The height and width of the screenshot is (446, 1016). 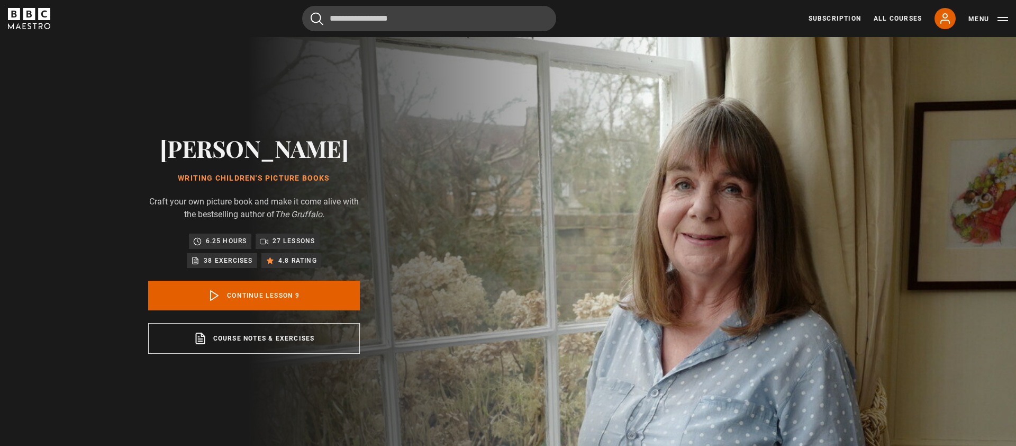 I want to click on p: 6.25 hours, so click(x=227, y=241).